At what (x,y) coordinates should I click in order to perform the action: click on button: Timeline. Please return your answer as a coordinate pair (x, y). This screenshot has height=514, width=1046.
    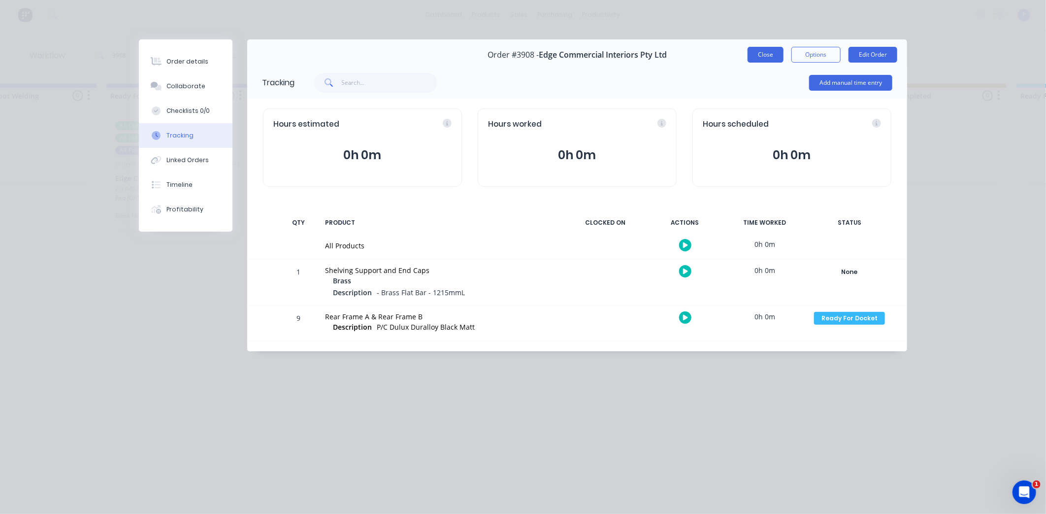
    Looking at the image, I should click on (186, 185).